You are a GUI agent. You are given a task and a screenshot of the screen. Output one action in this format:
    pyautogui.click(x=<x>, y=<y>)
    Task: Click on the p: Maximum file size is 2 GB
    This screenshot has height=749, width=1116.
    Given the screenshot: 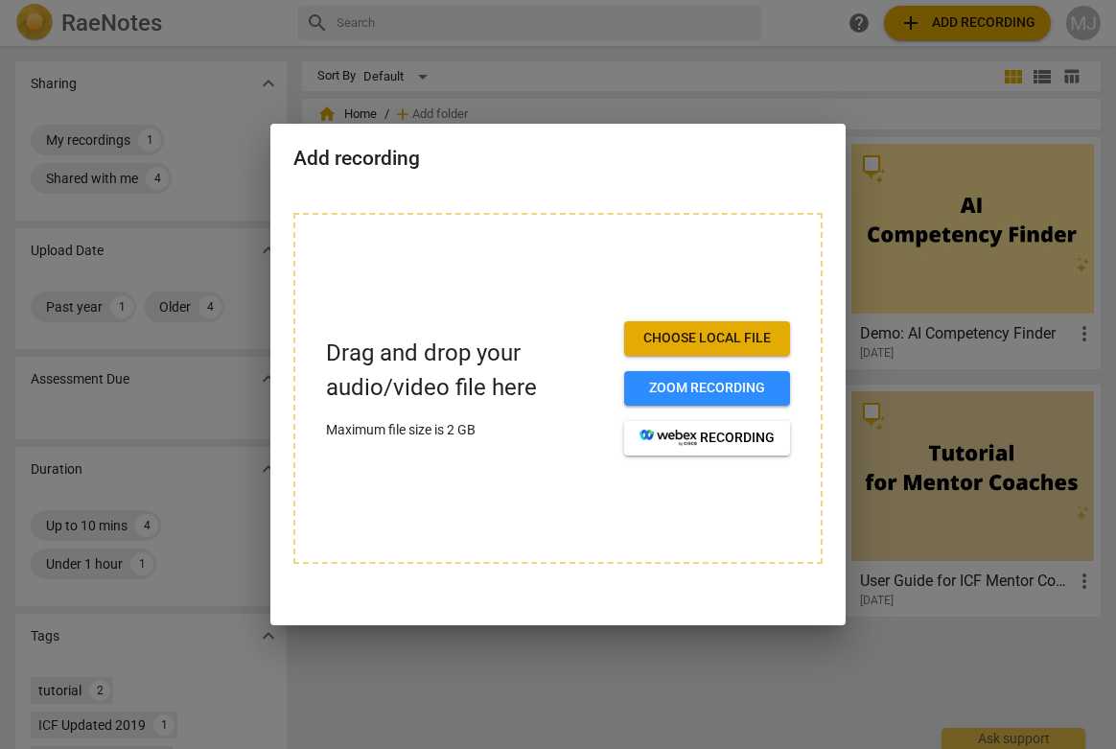 What is the action you would take?
    pyautogui.click(x=467, y=430)
    